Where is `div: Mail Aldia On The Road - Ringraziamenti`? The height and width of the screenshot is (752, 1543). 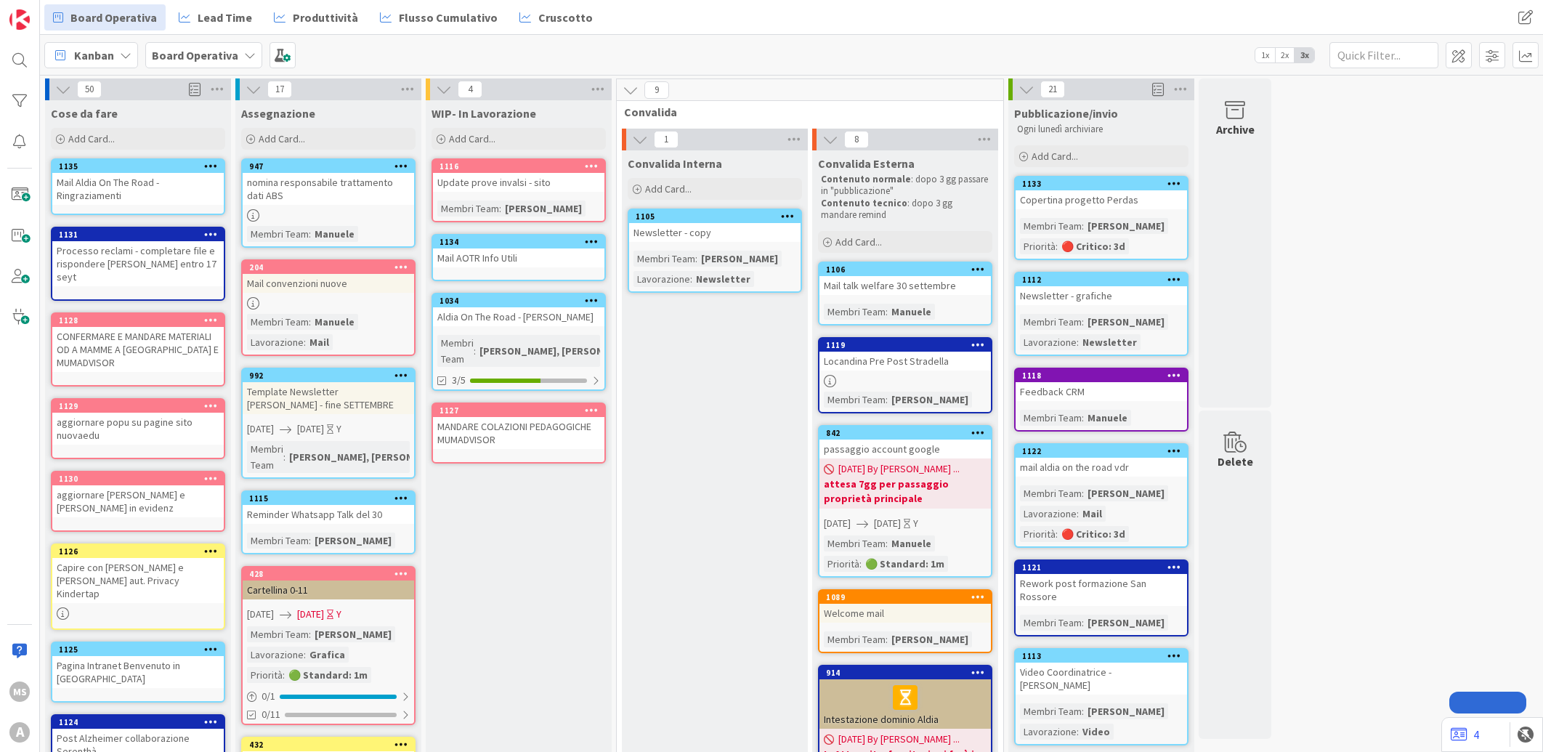
div: Mail Aldia On The Road - Ringraziamenti is located at coordinates (138, 189).